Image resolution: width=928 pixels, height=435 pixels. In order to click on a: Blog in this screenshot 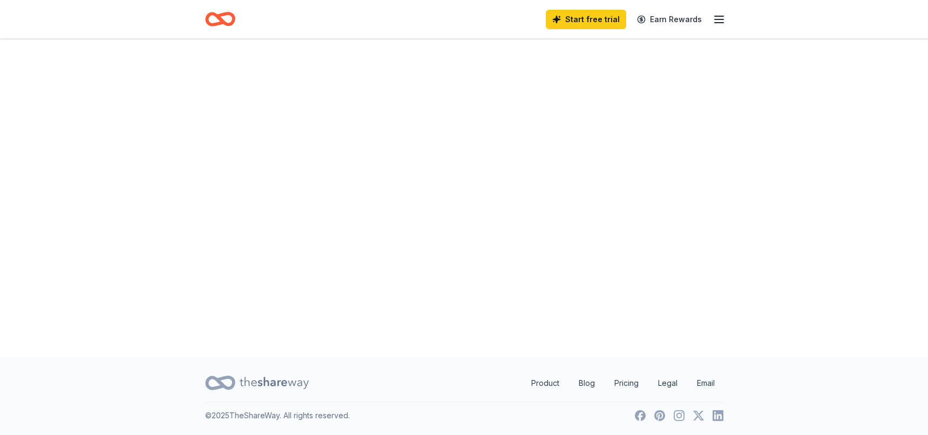, I will do `click(587, 383)`.